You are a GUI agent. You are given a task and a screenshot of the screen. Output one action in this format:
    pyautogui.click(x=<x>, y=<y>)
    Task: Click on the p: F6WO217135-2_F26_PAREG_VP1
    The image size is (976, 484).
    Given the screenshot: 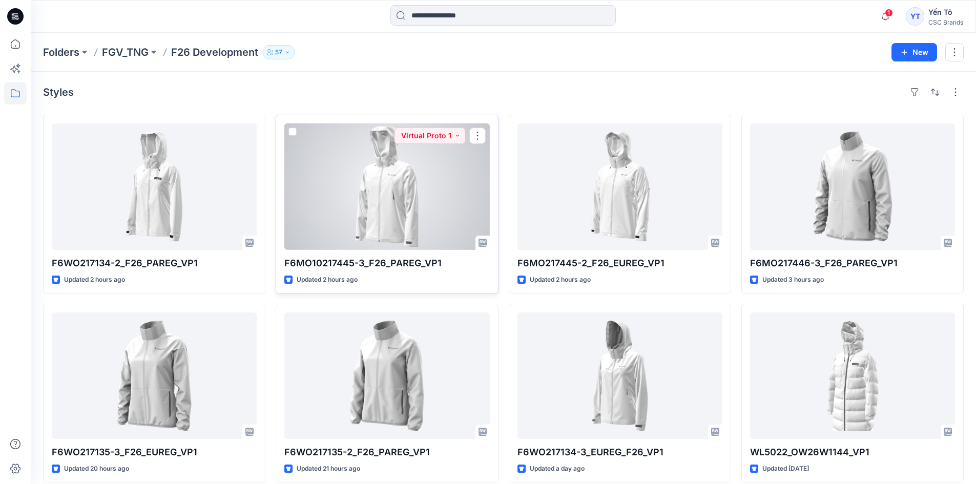 What is the action you would take?
    pyautogui.click(x=387, y=452)
    